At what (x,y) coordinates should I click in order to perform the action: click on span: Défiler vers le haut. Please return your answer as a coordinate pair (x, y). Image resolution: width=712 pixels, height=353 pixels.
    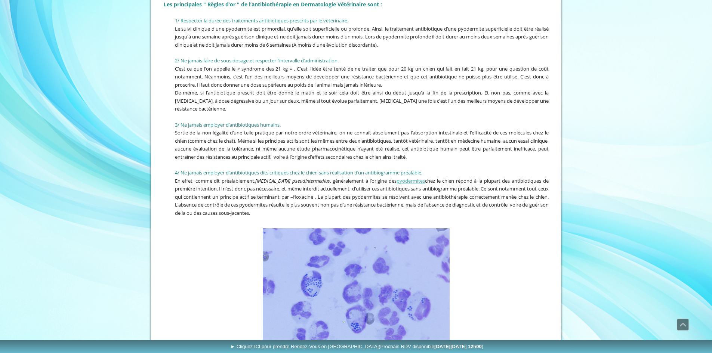
    Looking at the image, I should click on (683, 325).